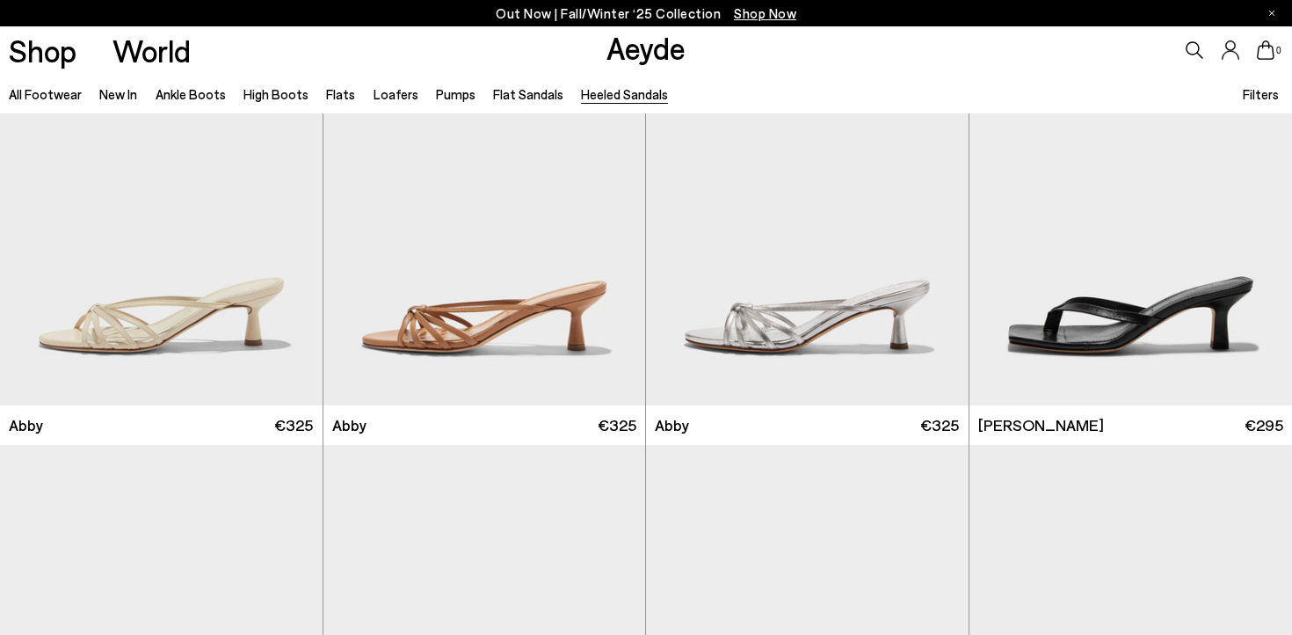 This screenshot has height=635, width=1292. I want to click on a: All Footwear, so click(45, 94).